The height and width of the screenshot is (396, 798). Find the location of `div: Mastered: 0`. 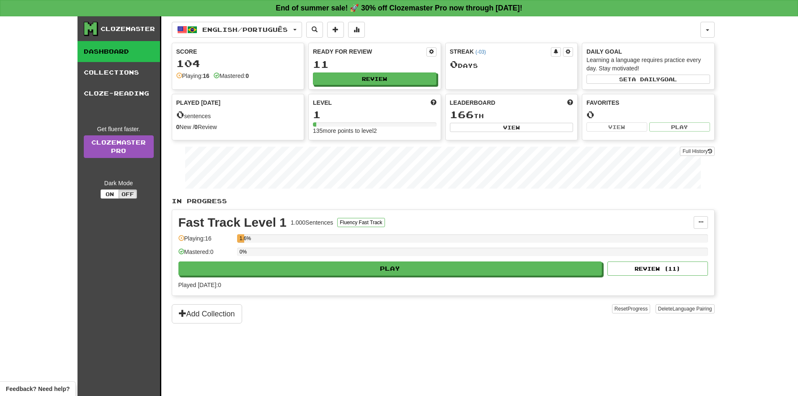

div: Mastered: 0 is located at coordinates (206, 254).